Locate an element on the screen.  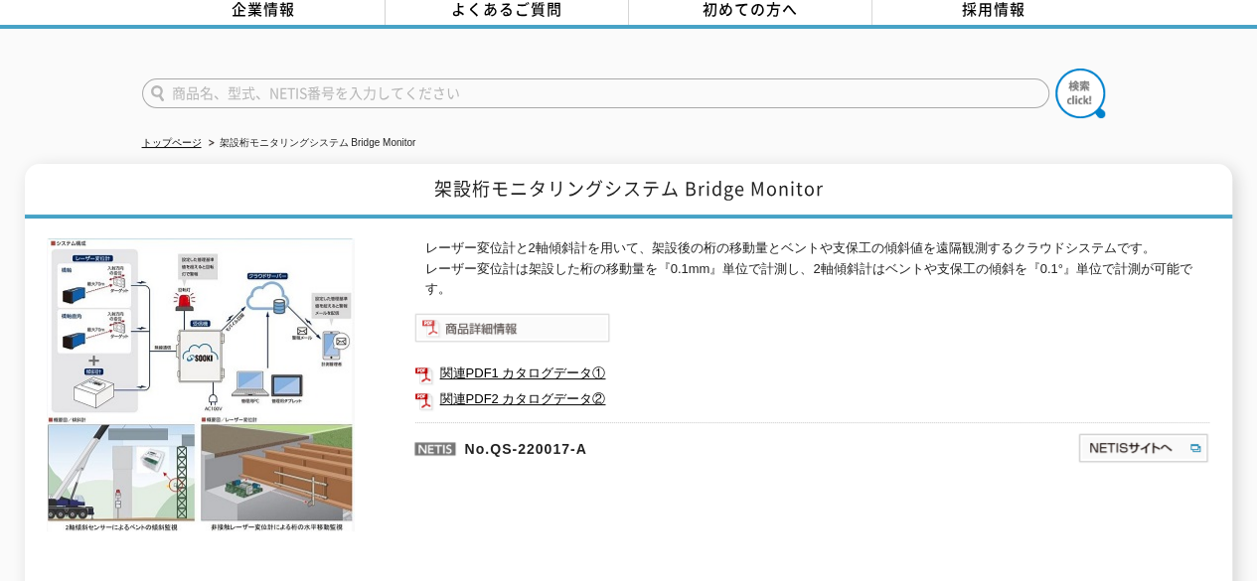
p: No.QS-220017-A is located at coordinates (650, 446).